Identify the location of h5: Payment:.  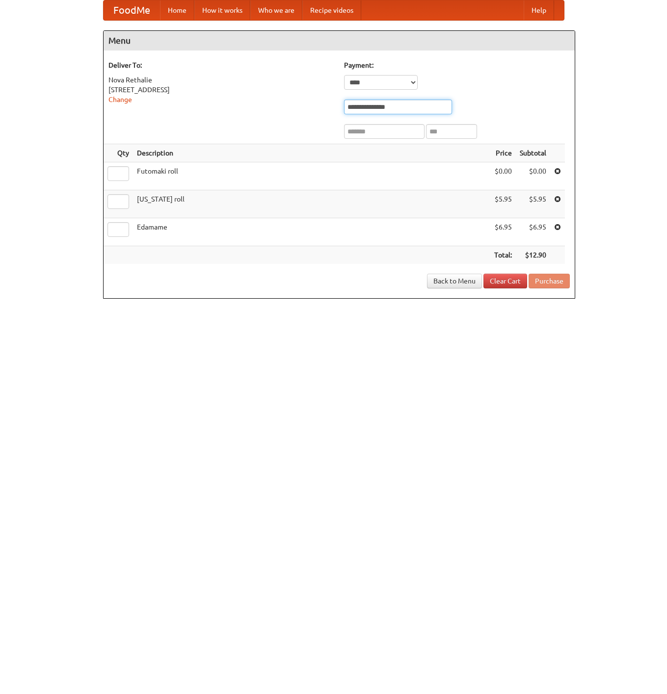
(457, 65).